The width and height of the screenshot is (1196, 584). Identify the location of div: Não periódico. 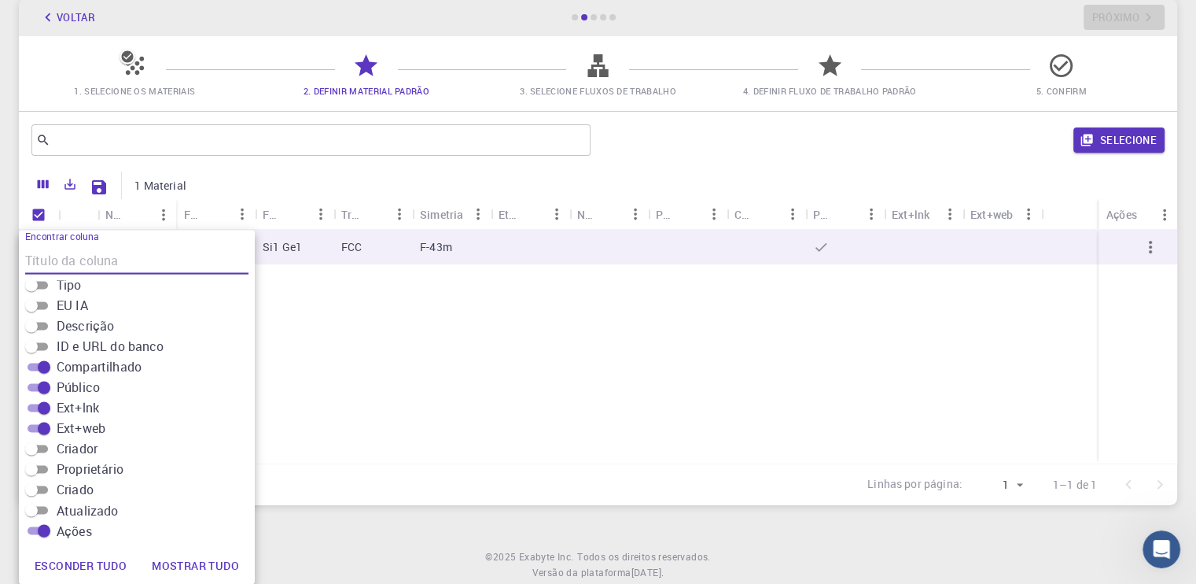
(609, 214).